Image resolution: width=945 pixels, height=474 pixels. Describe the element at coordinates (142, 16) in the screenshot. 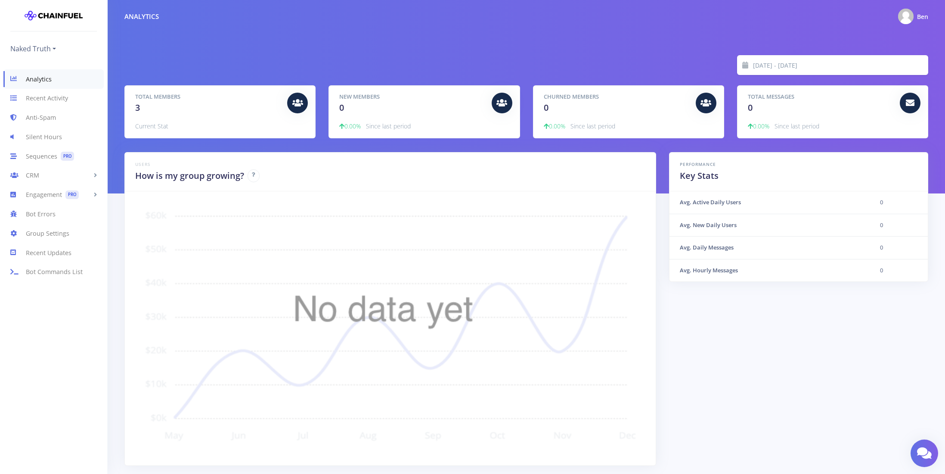

I see `div: Analytics` at that location.